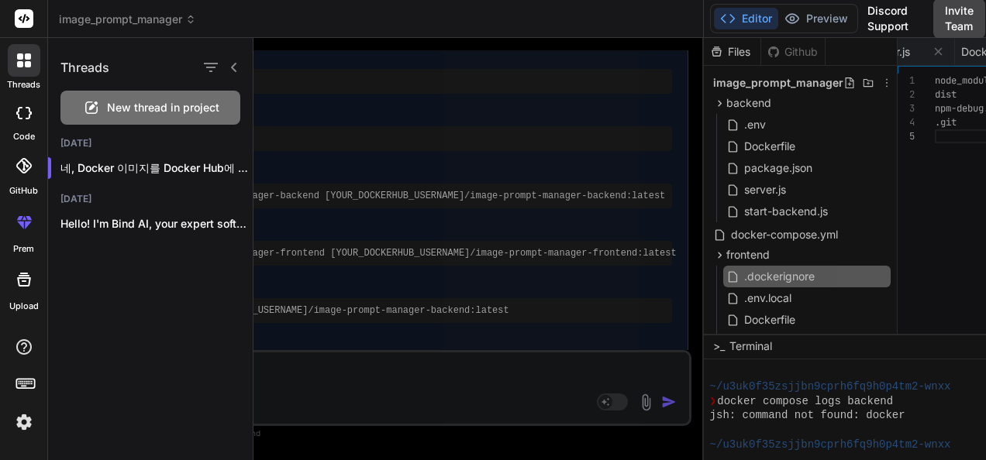 The width and height of the screenshot is (986, 460). Describe the element at coordinates (157, 224) in the screenshot. I see `p: Hello! I'm Bind AI, your expert software...` at that location.